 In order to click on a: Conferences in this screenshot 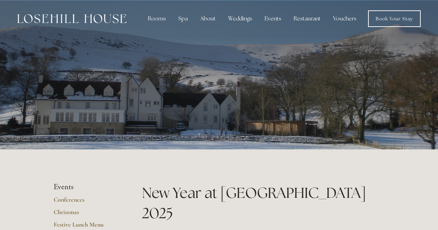, I will do `click(86, 202)`.